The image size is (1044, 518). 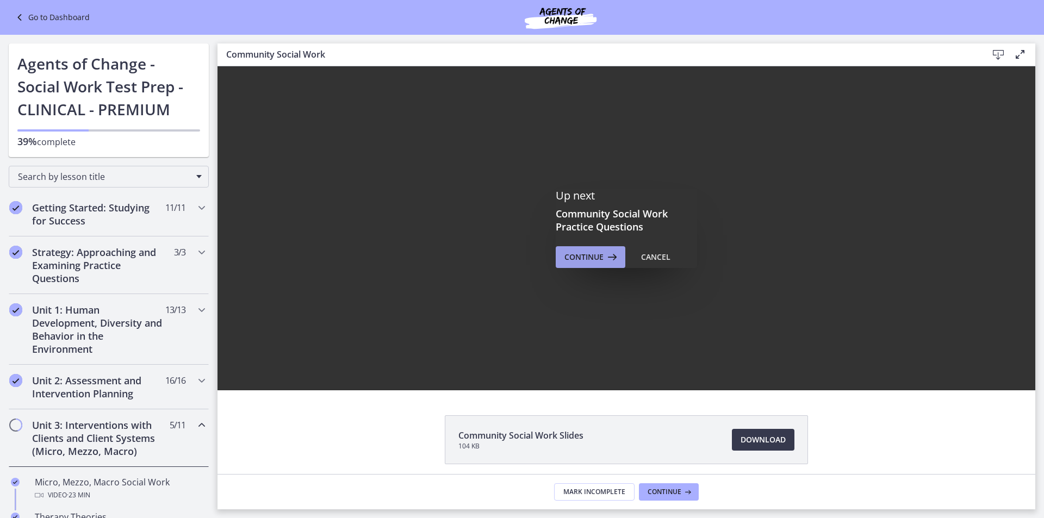 What do you see at coordinates (175, 208) in the screenshot?
I see `span: 11 / 11` at bounding box center [175, 208].